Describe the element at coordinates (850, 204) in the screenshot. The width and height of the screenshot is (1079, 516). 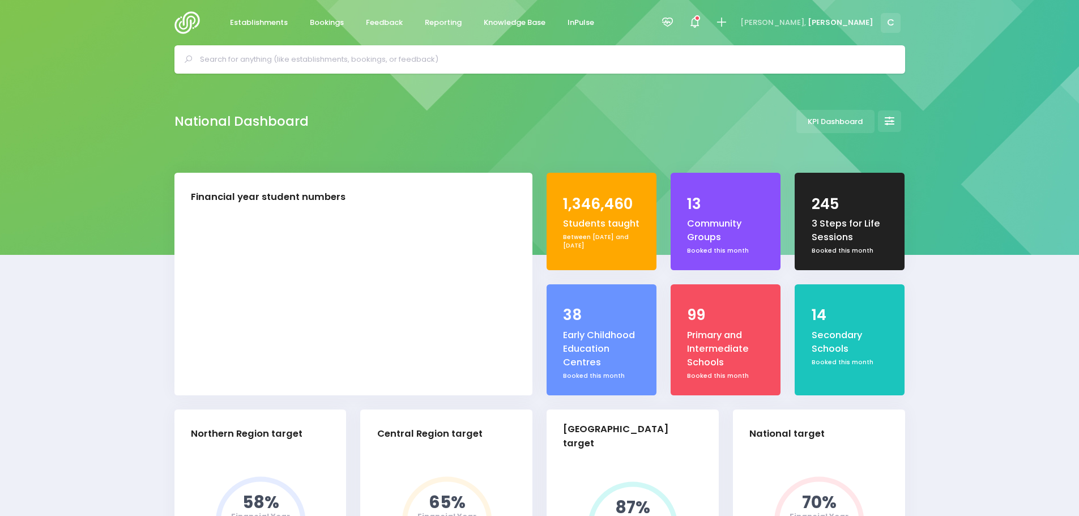
I see `div: 245` at that location.